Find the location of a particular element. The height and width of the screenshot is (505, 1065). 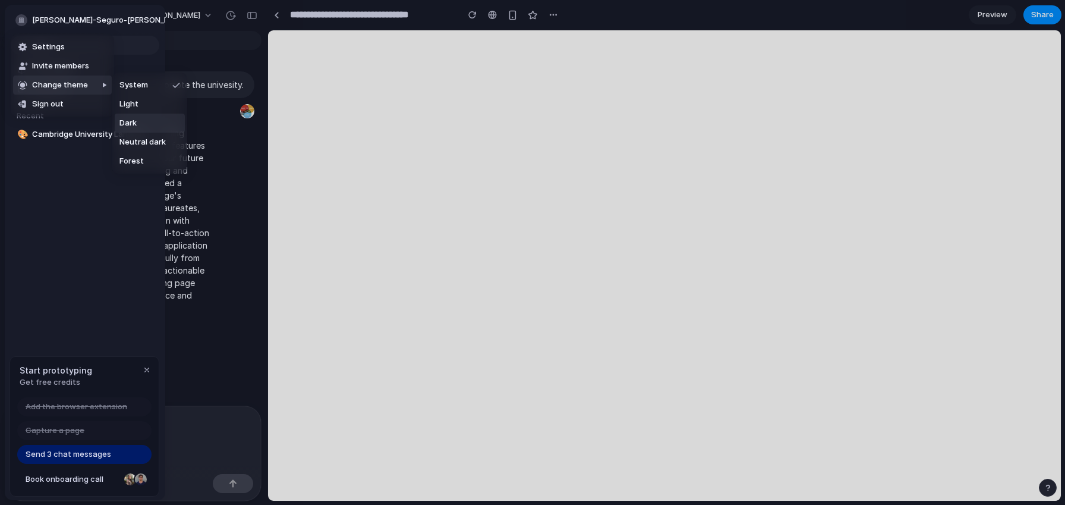

span: Invite members is located at coordinates (61, 66).